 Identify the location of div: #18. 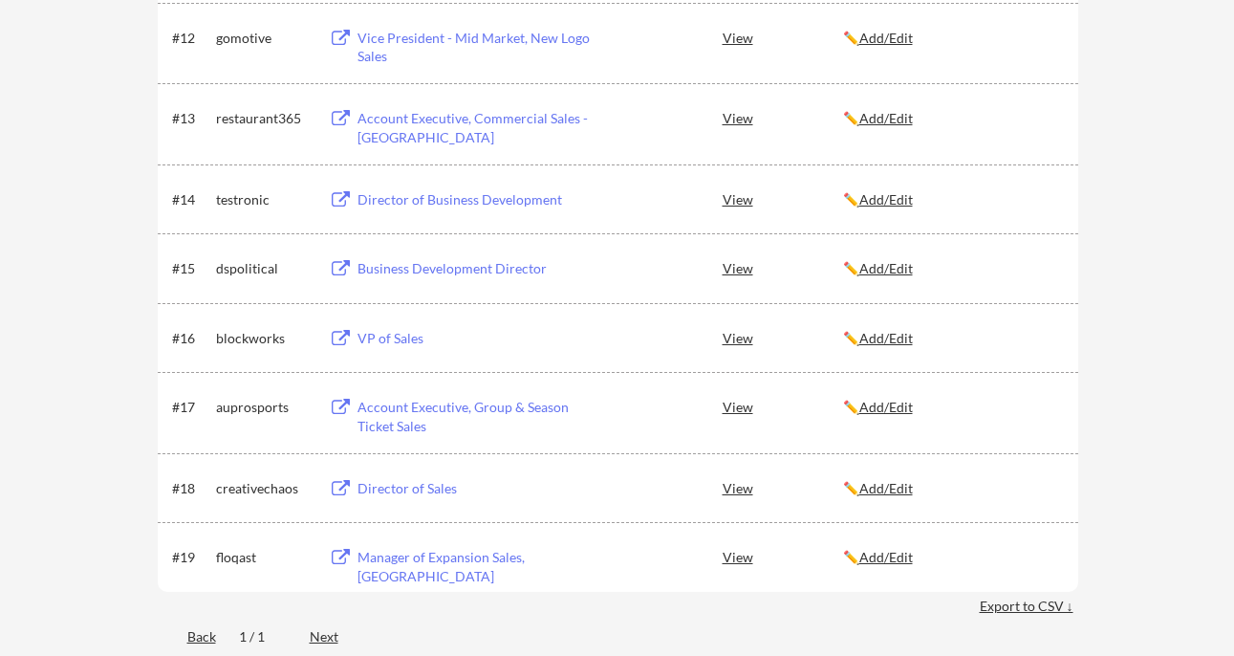
(190, 489).